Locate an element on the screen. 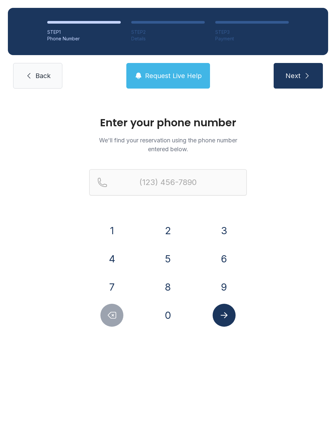 The image size is (336, 432). button: 8 is located at coordinates (168, 287).